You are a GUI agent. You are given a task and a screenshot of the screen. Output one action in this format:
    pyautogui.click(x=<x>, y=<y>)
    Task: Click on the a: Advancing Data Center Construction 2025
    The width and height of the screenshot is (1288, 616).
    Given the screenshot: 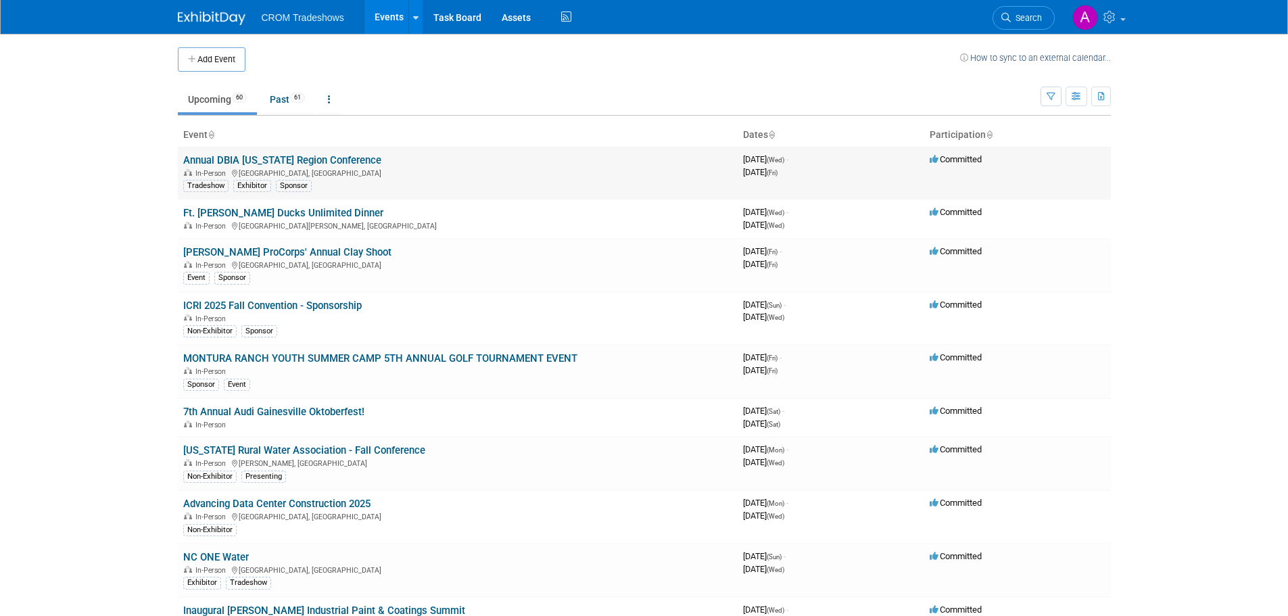 What is the action you would take?
    pyautogui.click(x=277, y=504)
    